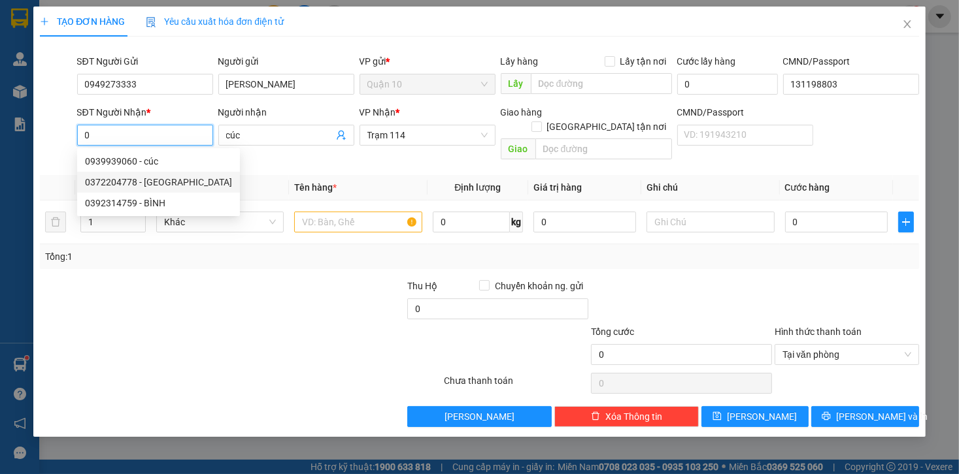 This screenshot has width=959, height=474. Describe the element at coordinates (807, 188) in the screenshot. I see `span: Cước hàng` at that location.